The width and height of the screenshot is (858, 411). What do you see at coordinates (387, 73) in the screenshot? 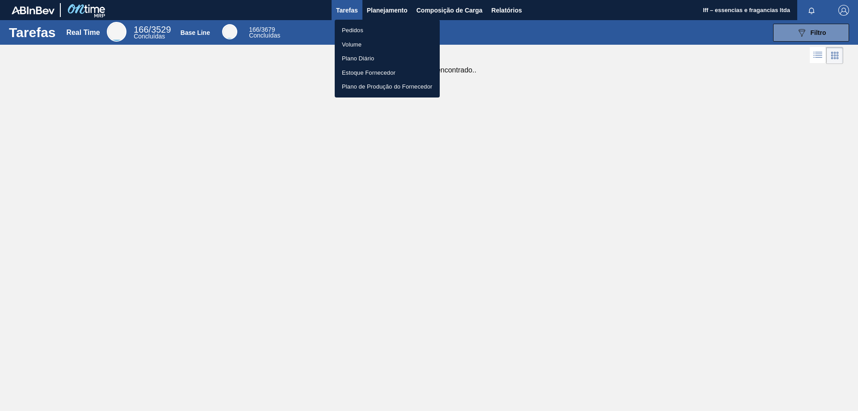
I see `li: Estoque Fornecedor` at bounding box center [387, 73].